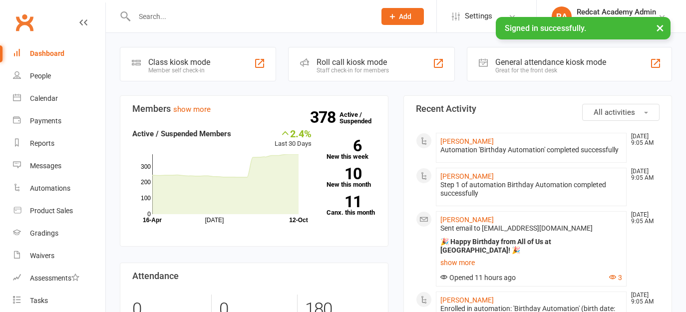  I want to click on strong: Active / Suspended Members, so click(182, 134).